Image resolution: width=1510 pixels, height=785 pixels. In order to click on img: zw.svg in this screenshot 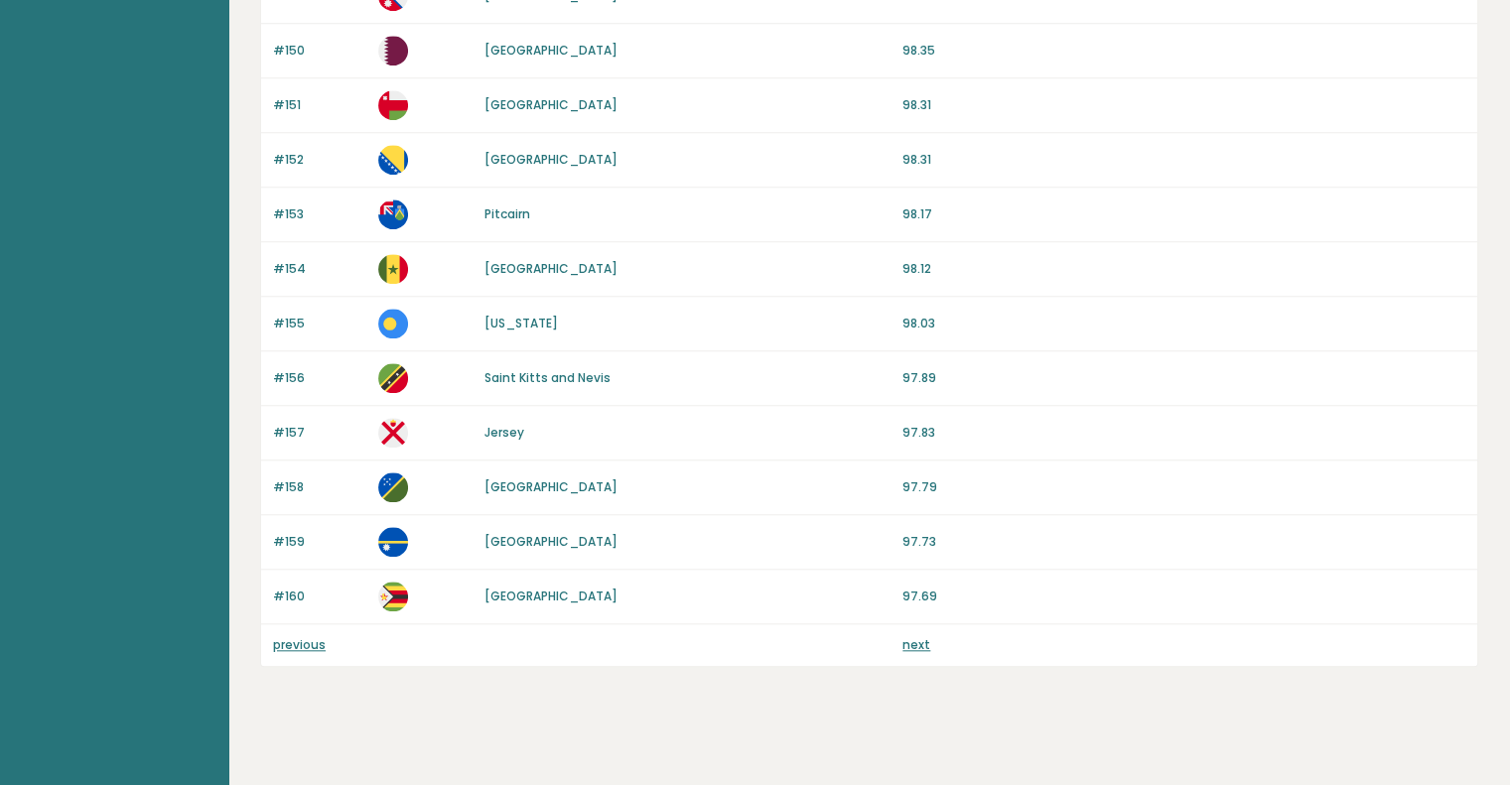, I will do `click(393, 597)`.